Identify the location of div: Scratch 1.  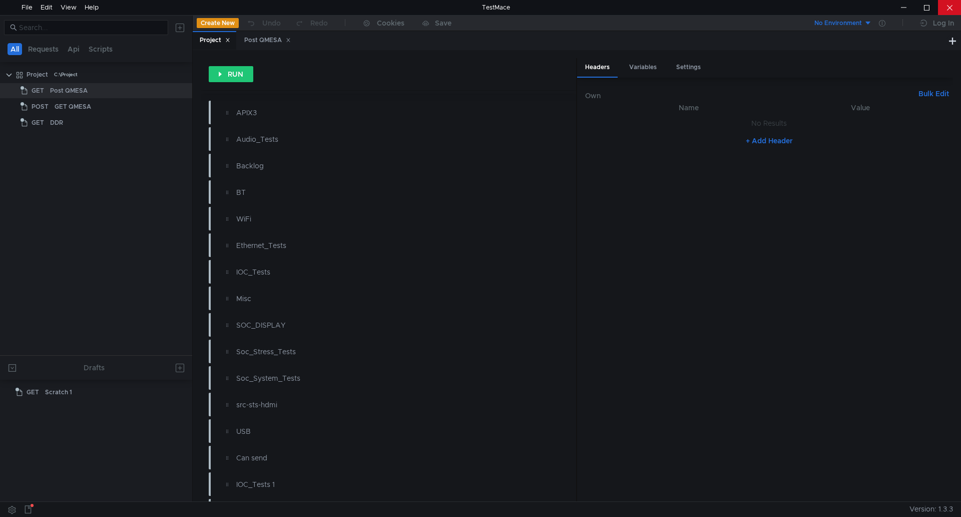
(59, 392).